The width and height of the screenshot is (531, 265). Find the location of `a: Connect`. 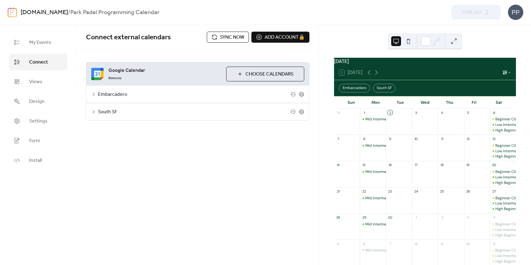

a: Connect is located at coordinates (38, 62).